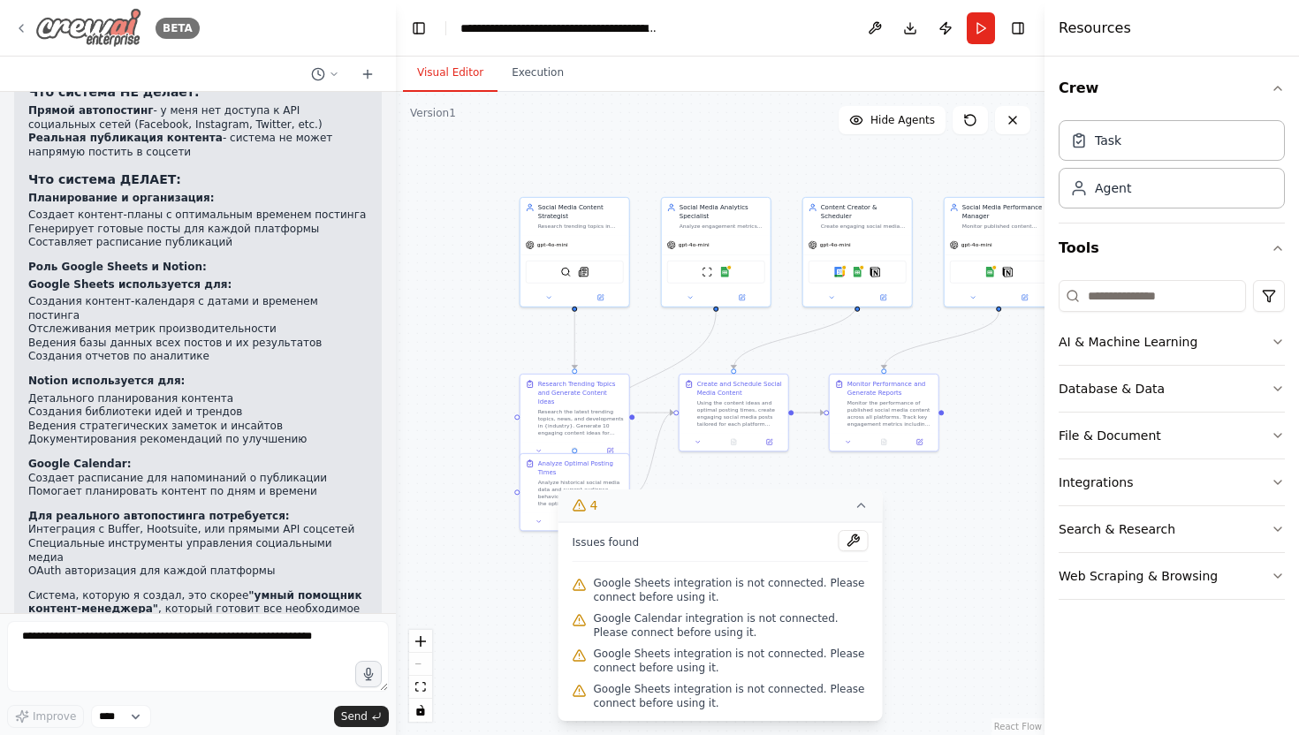  Describe the element at coordinates (581, 212) in the screenshot. I see `div: Social Media Content Strategist` at that location.